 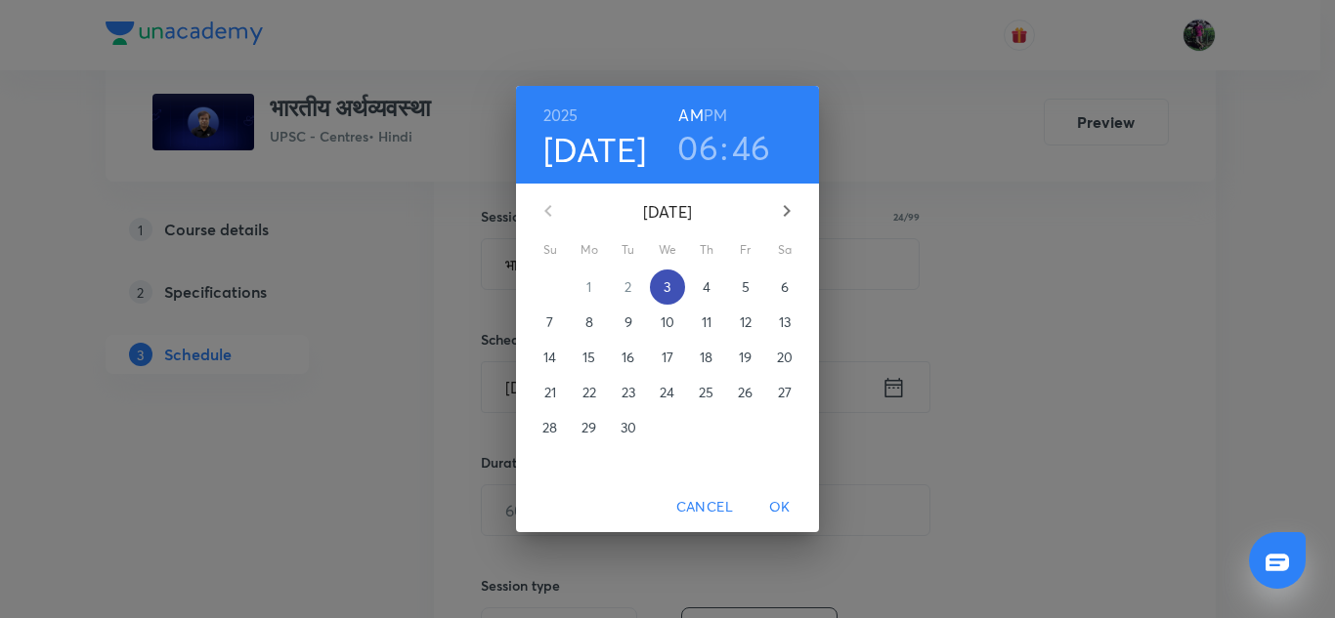 What do you see at coordinates (628, 322) in the screenshot?
I see `p: 9` at bounding box center [628, 322].